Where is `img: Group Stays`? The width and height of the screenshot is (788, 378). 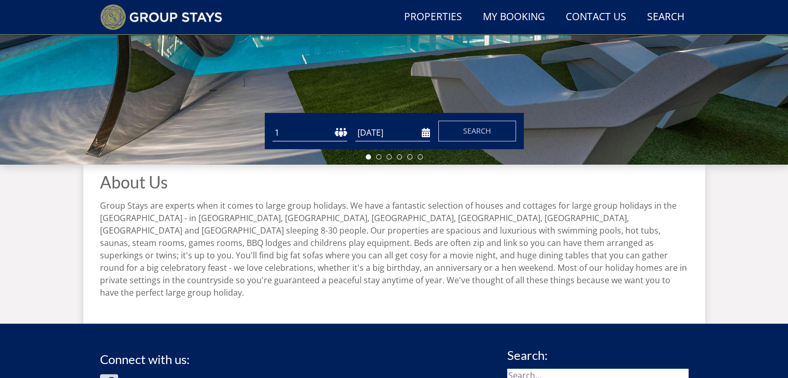
img: Group Stays is located at coordinates (161, 17).